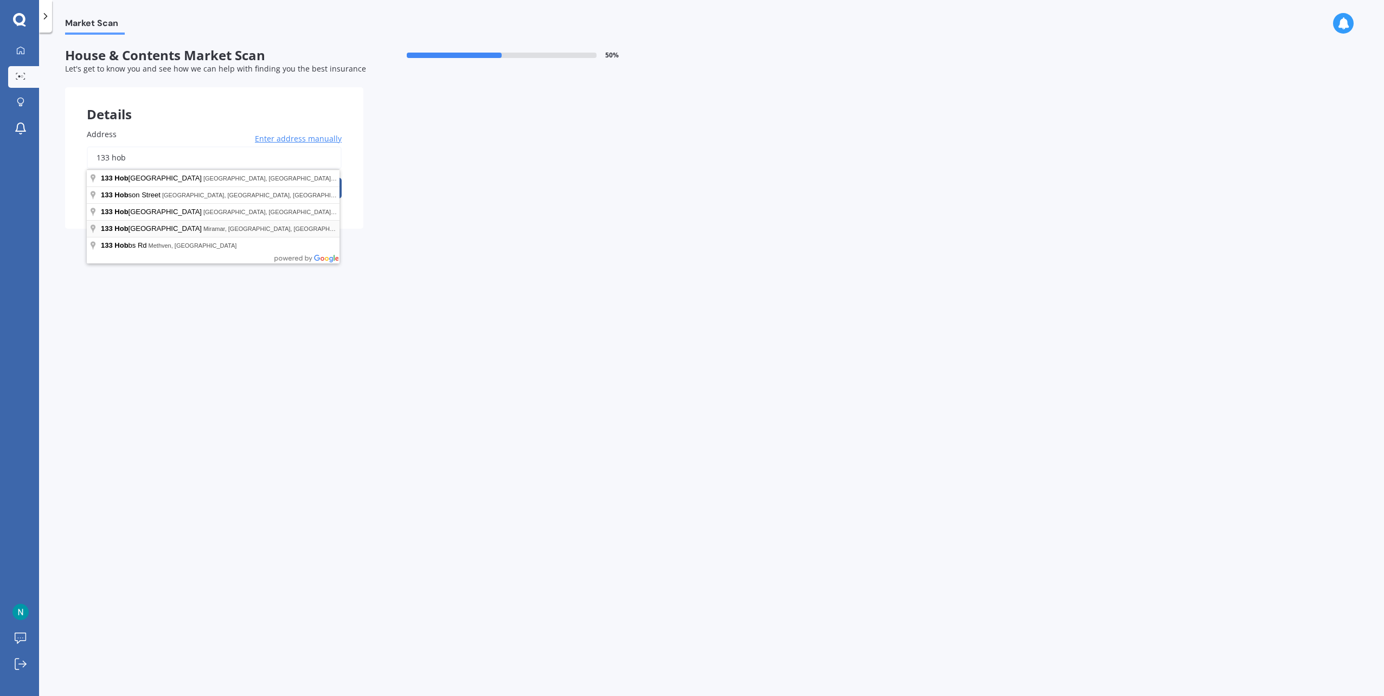  Describe the element at coordinates (298, 139) in the screenshot. I see `span: Enter address manually` at that location.